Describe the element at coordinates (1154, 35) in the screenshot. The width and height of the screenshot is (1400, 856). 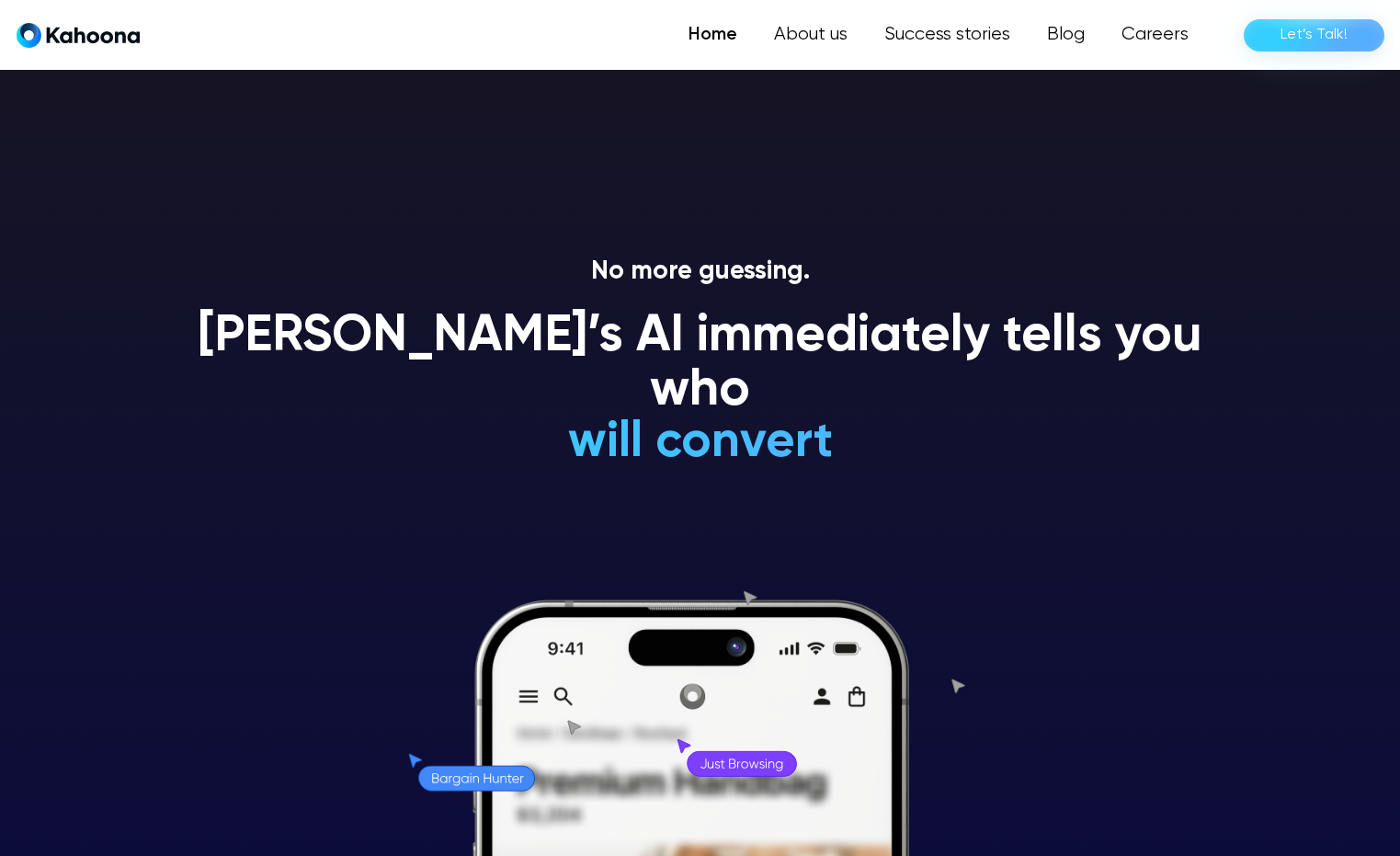
I see `a: Careers` at that location.